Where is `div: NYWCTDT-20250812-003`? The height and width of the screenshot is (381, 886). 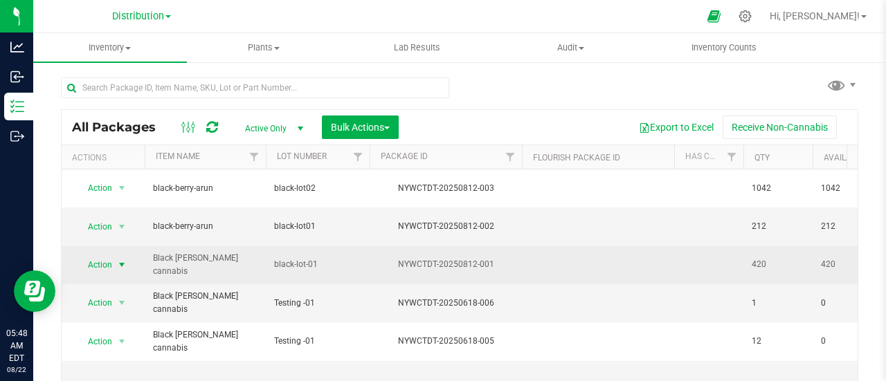
div: NYWCTDT-20250812-003 is located at coordinates (446, 188).